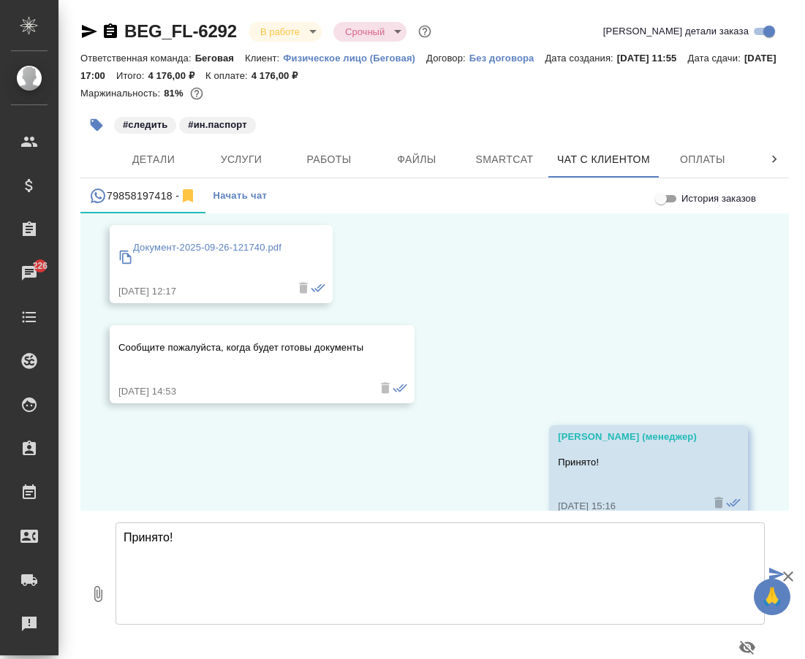 The image size is (805, 659). What do you see at coordinates (240, 348) in the screenshot?
I see `p: Сообщите пожалуйста, когда будет готовы документы` at bounding box center [240, 348].